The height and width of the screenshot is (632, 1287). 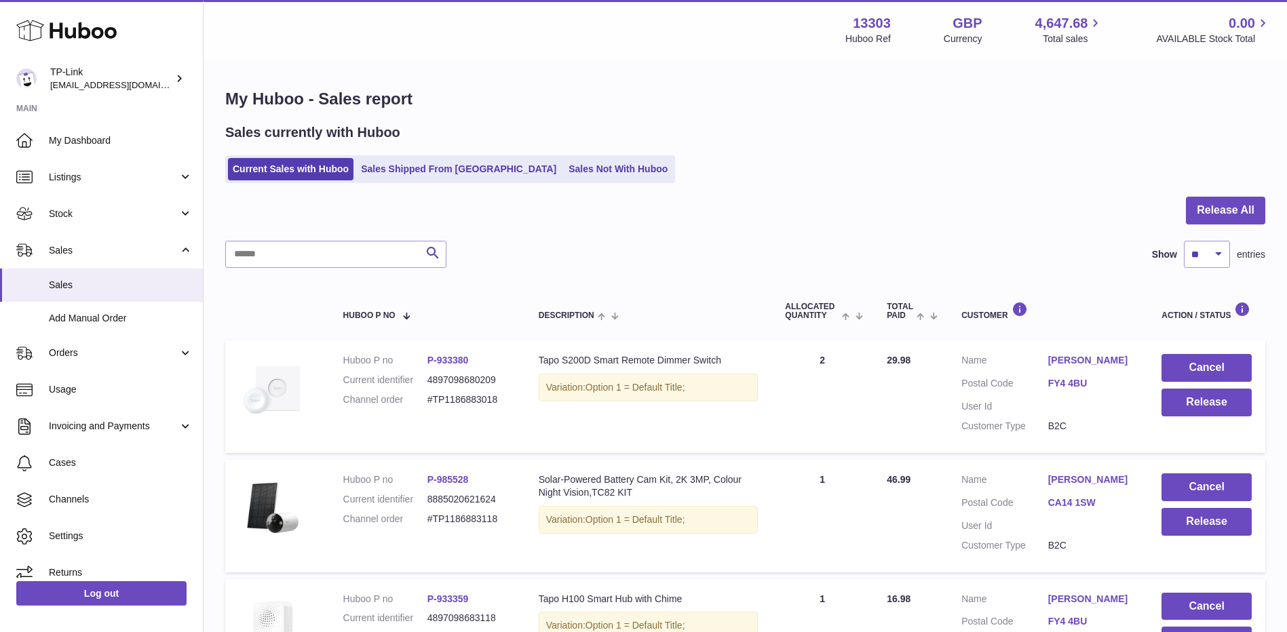 What do you see at coordinates (898, 360) in the screenshot?
I see `span: 29.98` at bounding box center [898, 360].